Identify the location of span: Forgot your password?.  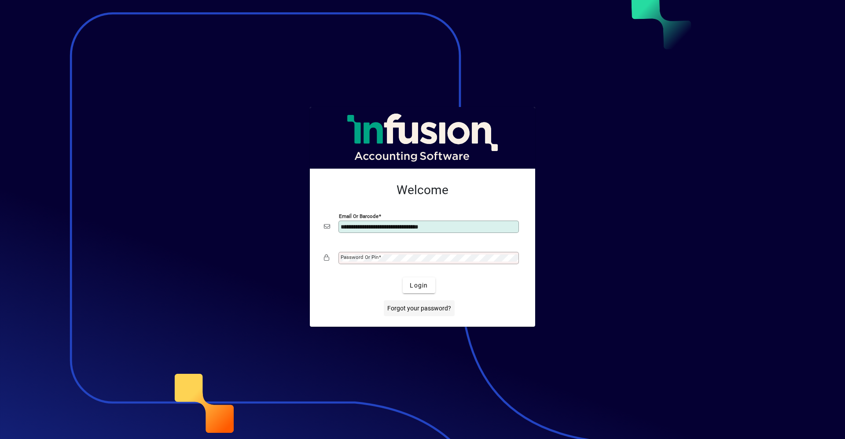
(419, 308).